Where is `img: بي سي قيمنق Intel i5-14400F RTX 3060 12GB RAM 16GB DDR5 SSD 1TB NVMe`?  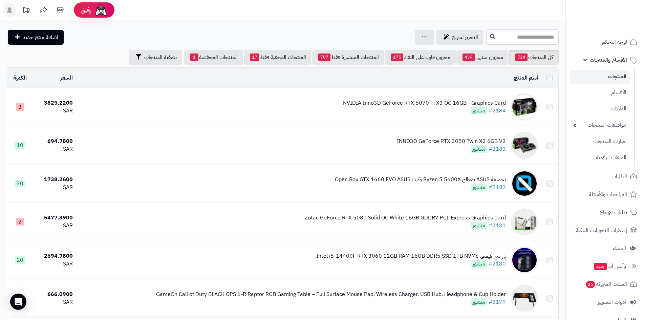 img: بي سي قيمنق Intel i5-14400F RTX 3060 12GB RAM 16GB DDR5 SSD 1TB NVMe is located at coordinates (524, 260).